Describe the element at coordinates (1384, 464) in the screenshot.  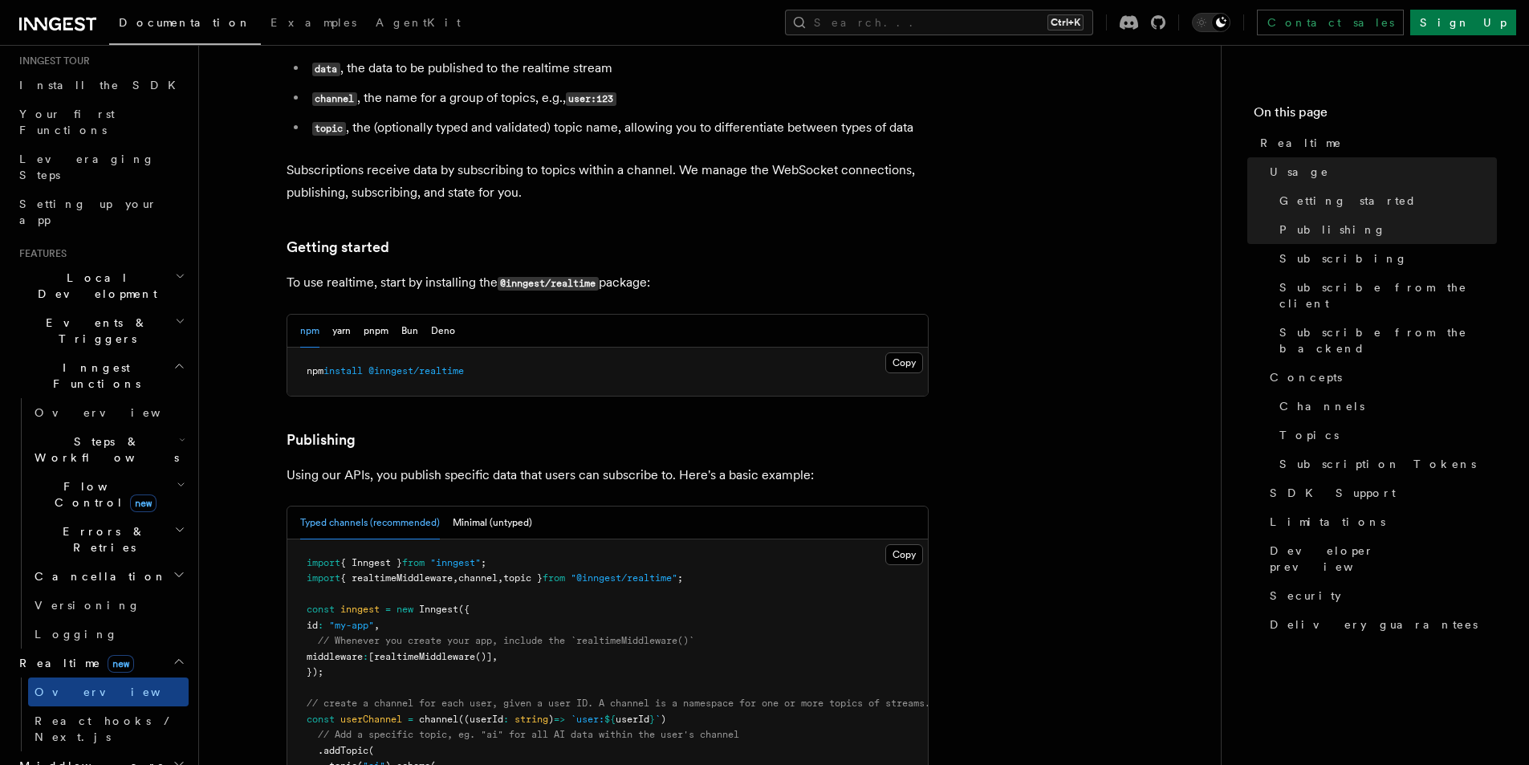
I see `a: Subscription Tokens` at that location.